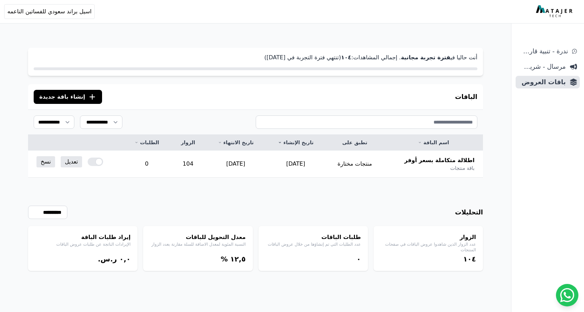 Image resolution: width=584 pixels, height=312 pixels. I want to click on strong: فترة تجربة مجانية, so click(425, 57).